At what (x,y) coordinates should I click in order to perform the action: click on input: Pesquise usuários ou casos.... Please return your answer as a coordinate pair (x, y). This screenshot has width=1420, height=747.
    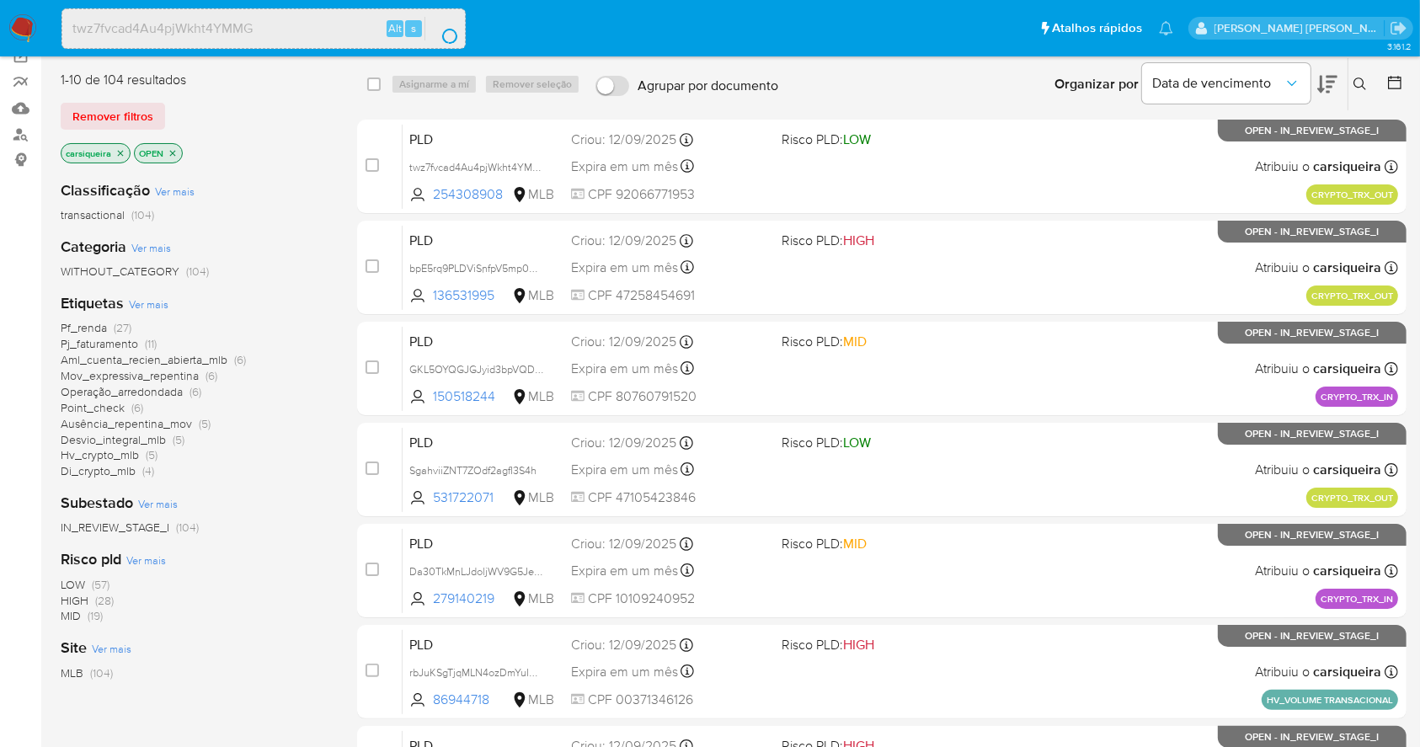
    Looking at the image, I should click on (264, 29).